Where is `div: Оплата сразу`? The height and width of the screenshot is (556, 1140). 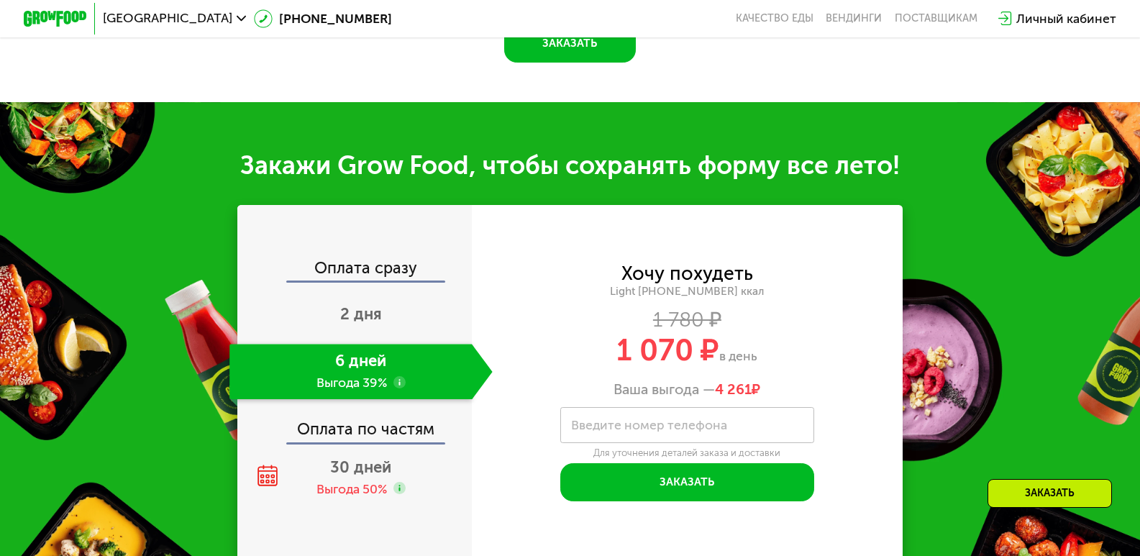
div: Оплата сразу is located at coordinates (355, 270).